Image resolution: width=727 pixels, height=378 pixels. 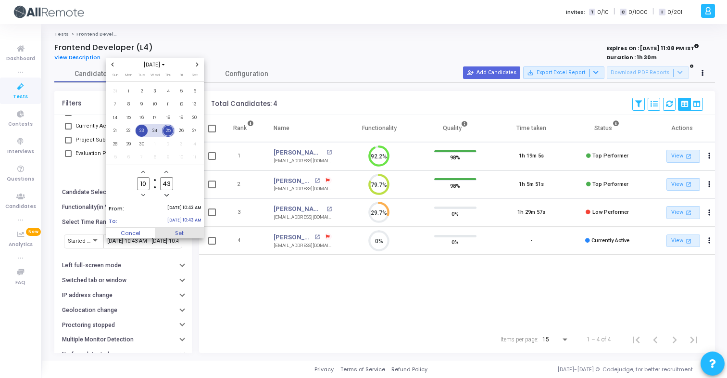 What do you see at coordinates (142, 104) in the screenshot?
I see `td: September 9, 2025` at bounding box center [142, 104].